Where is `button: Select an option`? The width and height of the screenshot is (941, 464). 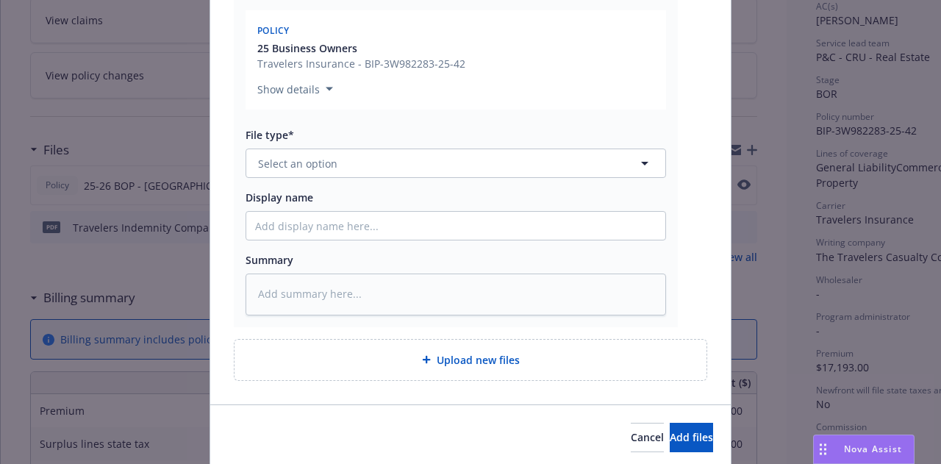 button: Select an option is located at coordinates (456, 163).